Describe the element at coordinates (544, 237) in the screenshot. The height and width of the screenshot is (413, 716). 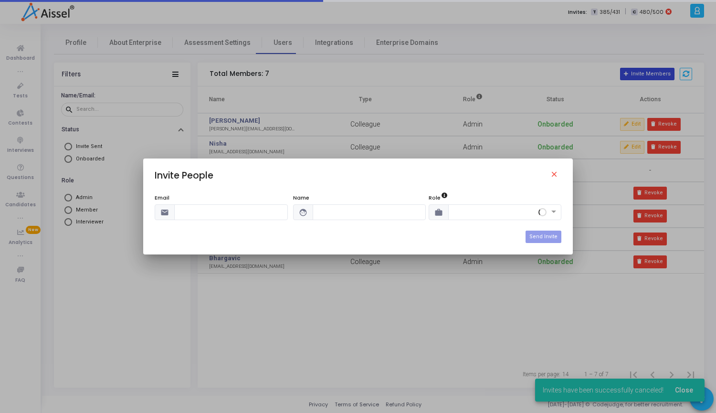
I see `button: Send Invite` at that location.